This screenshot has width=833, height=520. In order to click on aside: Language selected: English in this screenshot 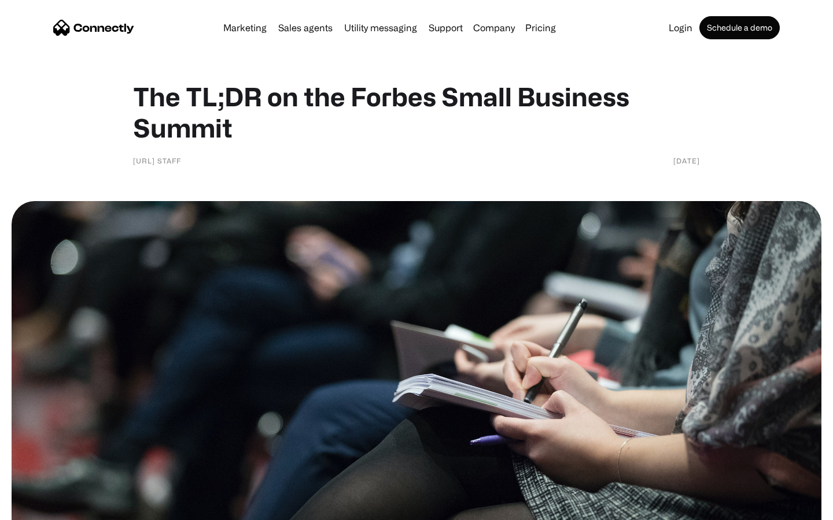, I will do `click(40, 508)`.